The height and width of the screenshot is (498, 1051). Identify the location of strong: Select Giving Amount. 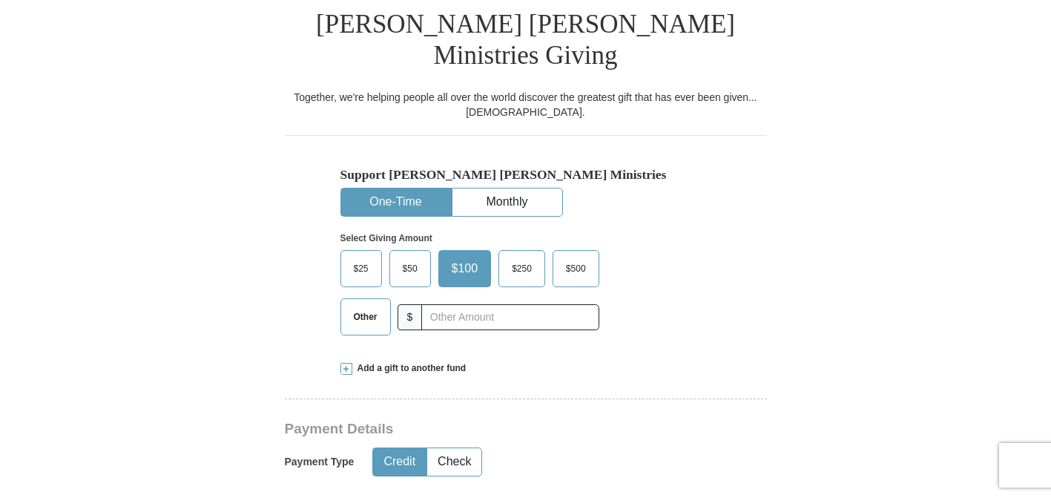
(386, 238).